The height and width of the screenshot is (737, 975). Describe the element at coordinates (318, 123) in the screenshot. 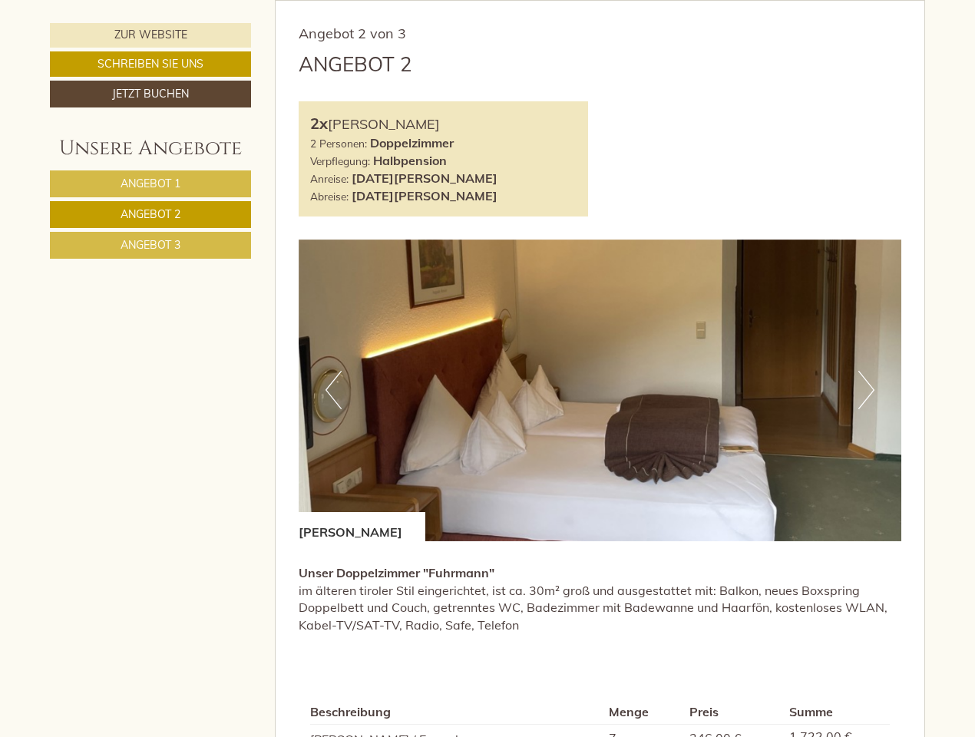

I see `b: 2x` at that location.